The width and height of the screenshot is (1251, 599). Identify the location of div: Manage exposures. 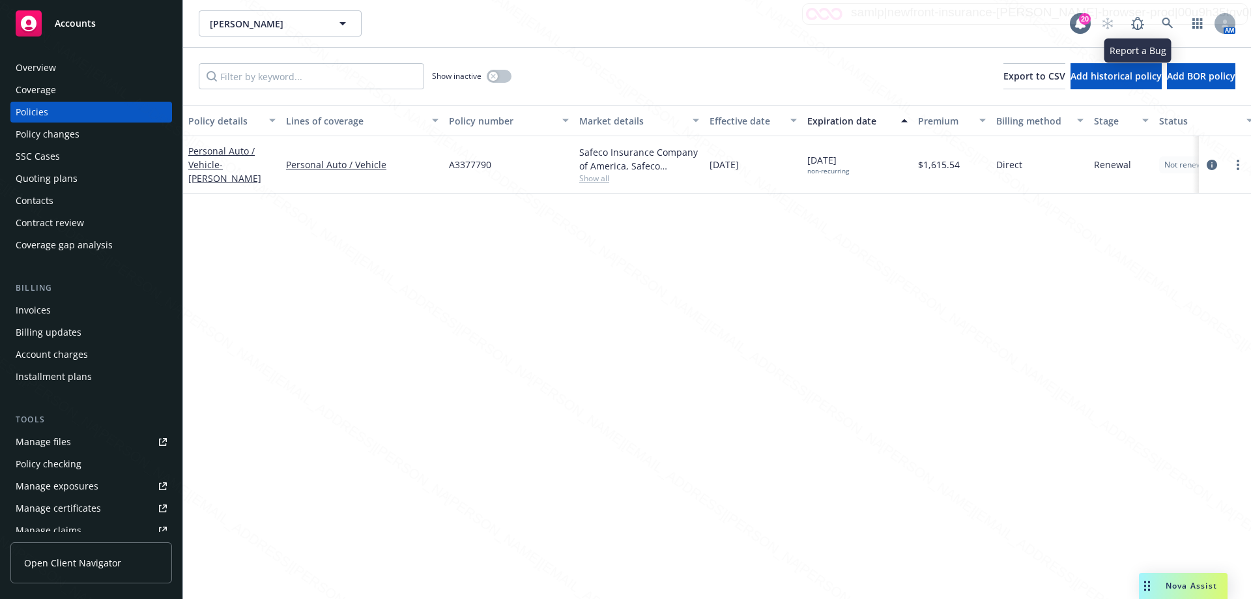
(57, 486).